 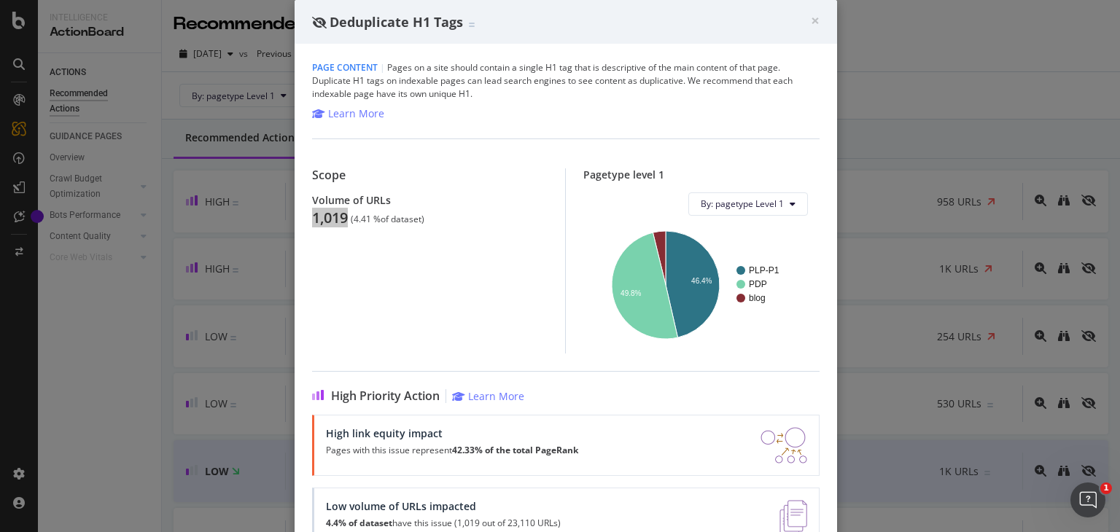 What do you see at coordinates (345, 67) in the screenshot?
I see `span: Page Content` at bounding box center [345, 67].